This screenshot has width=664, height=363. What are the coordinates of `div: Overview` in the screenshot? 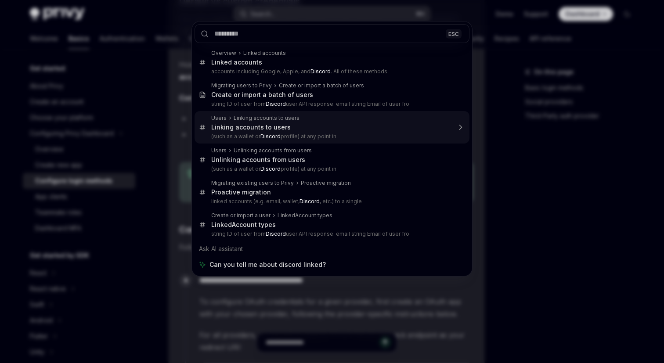 It's located at (224, 53).